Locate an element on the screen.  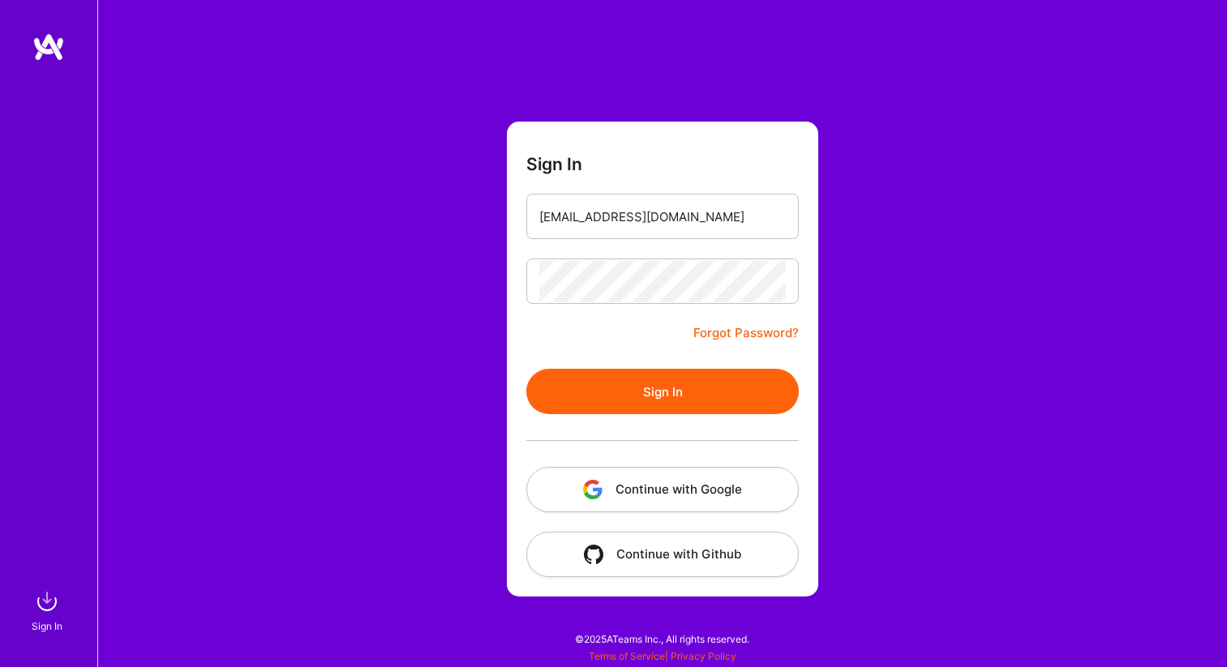
button: Sign In is located at coordinates (663, 392).